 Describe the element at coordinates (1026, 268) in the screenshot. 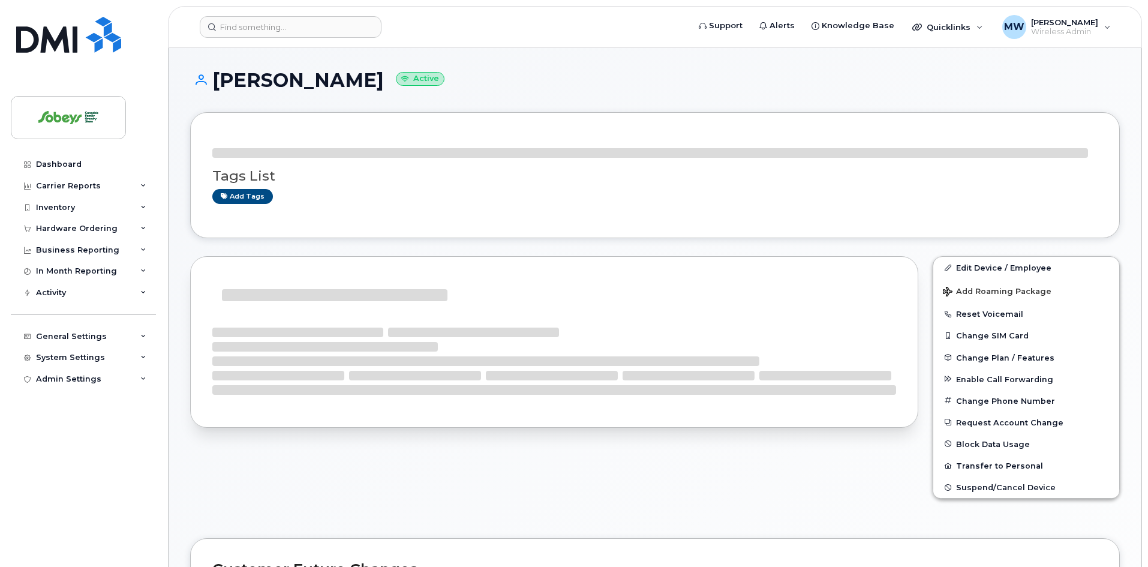

I see `a: Edit Device / Employee` at that location.